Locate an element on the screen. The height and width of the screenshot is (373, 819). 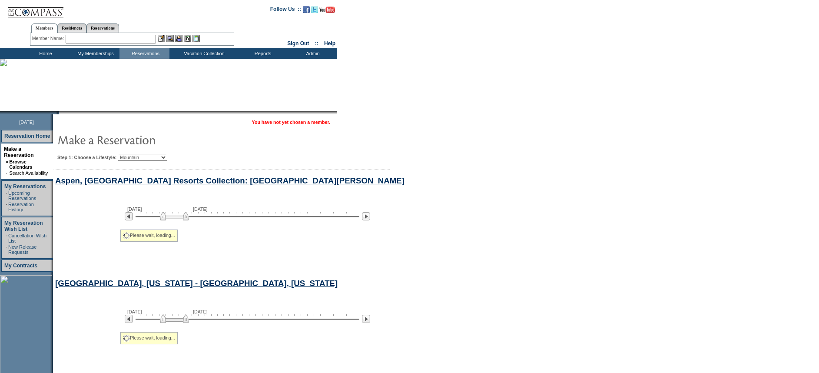
b: Step 1: Choose a Lifestyle: is located at coordinates (87, 157).